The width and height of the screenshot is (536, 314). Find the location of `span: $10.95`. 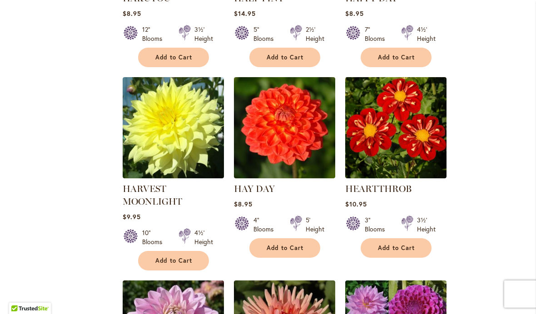

span: $10.95 is located at coordinates (356, 204).